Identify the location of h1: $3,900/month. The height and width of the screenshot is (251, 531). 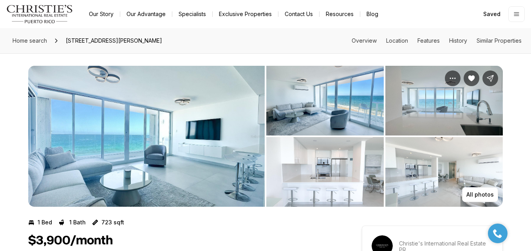
(71, 241).